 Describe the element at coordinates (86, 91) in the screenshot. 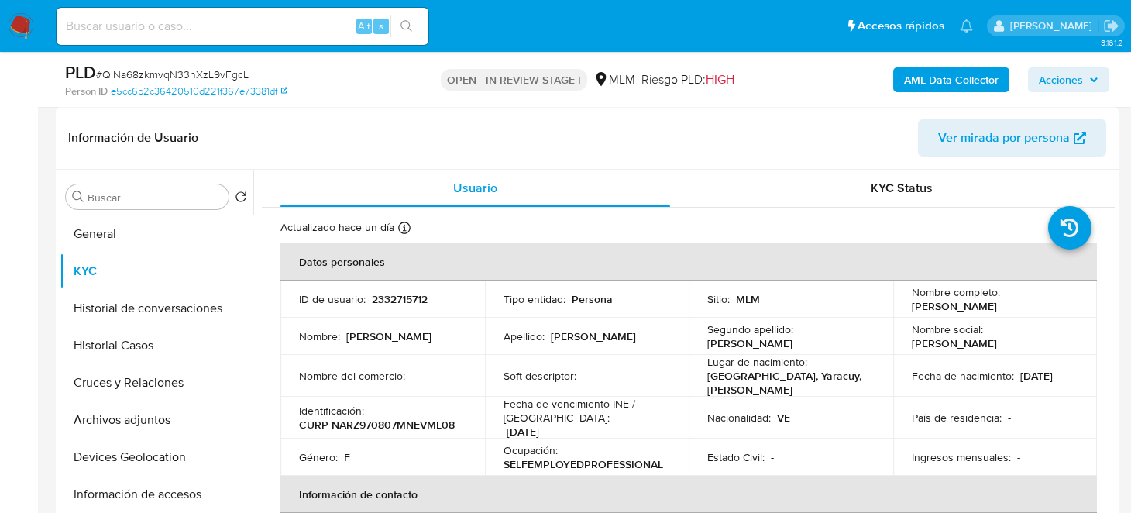

I see `b: Person ID` at that location.